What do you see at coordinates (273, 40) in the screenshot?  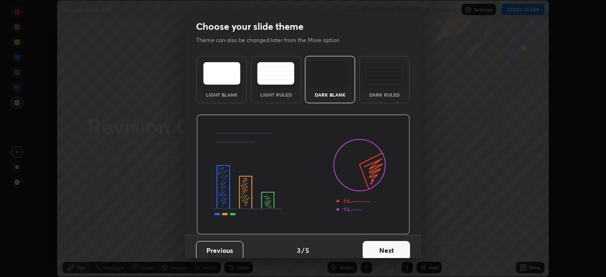 I see `p: Theme can also be changed later from the More option` at bounding box center [273, 40].